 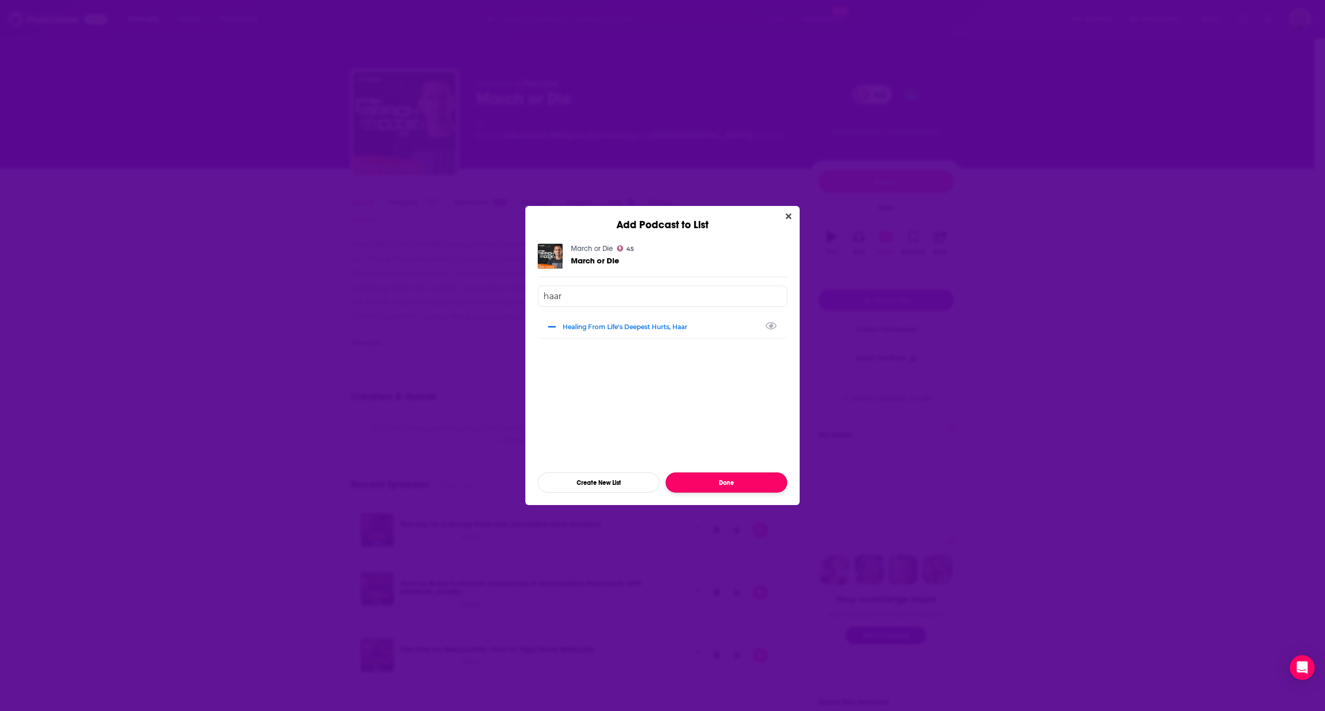 I want to click on input: Search lists, so click(x=663, y=296).